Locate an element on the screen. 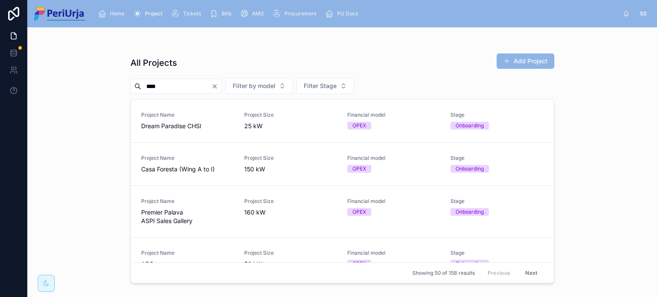  a: Bills is located at coordinates (222, 14).